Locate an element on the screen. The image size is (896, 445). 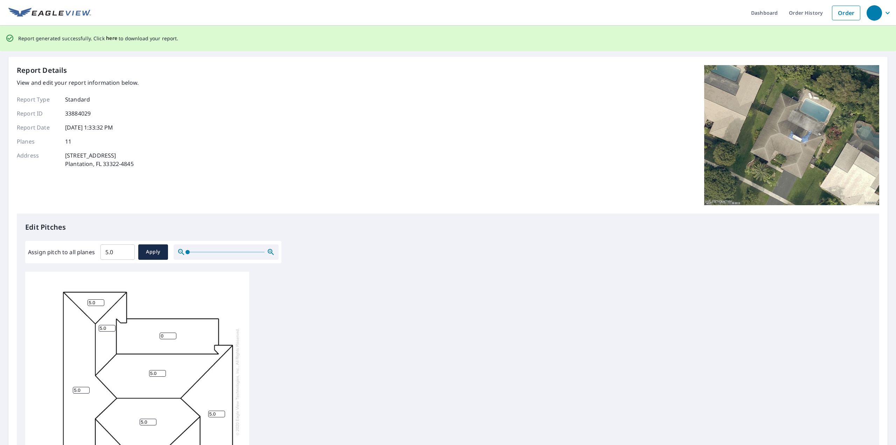
button: here is located at coordinates (112, 38).